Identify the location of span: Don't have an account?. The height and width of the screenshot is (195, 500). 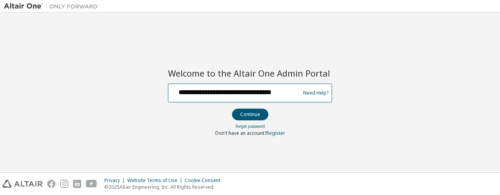
(241, 133).